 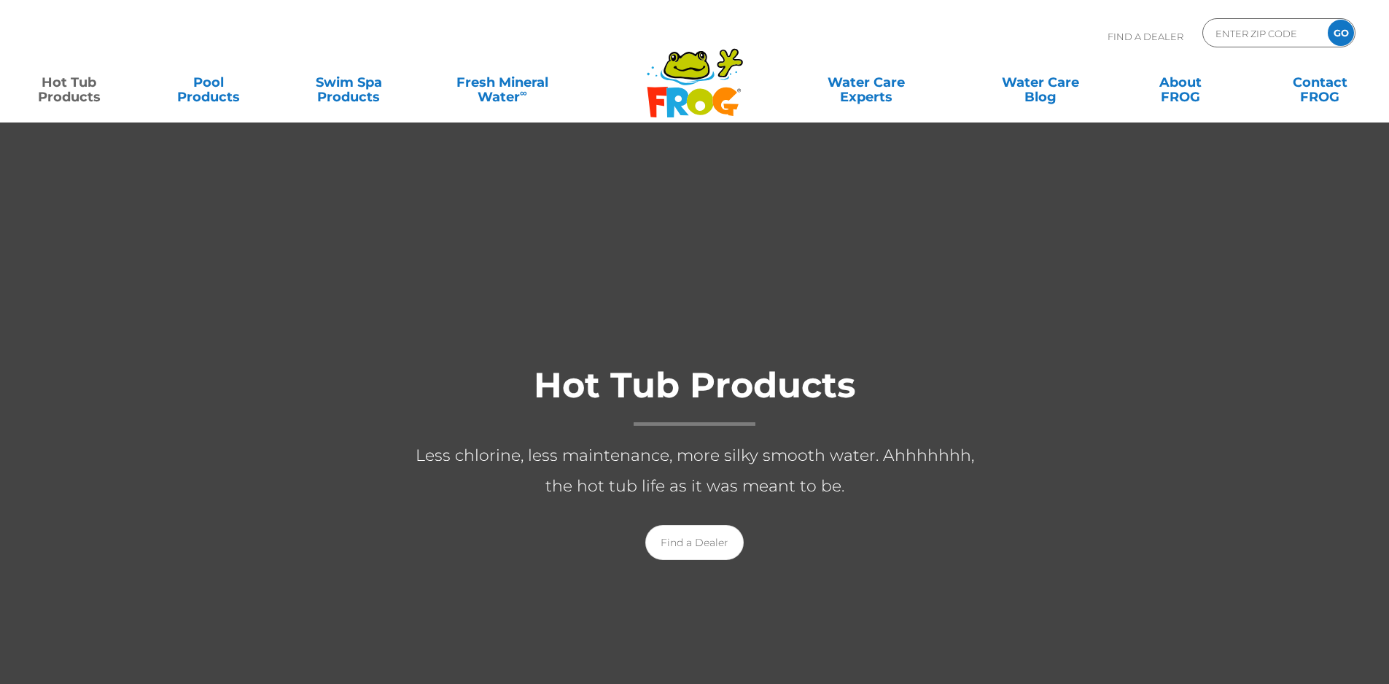 I want to click on input: GO, so click(x=1341, y=33).